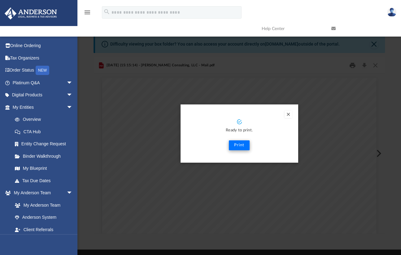 The width and height of the screenshot is (401, 255). What do you see at coordinates (43, 83) in the screenshot?
I see `a: Platinum Q&Aarrow_drop_down` at bounding box center [43, 83].